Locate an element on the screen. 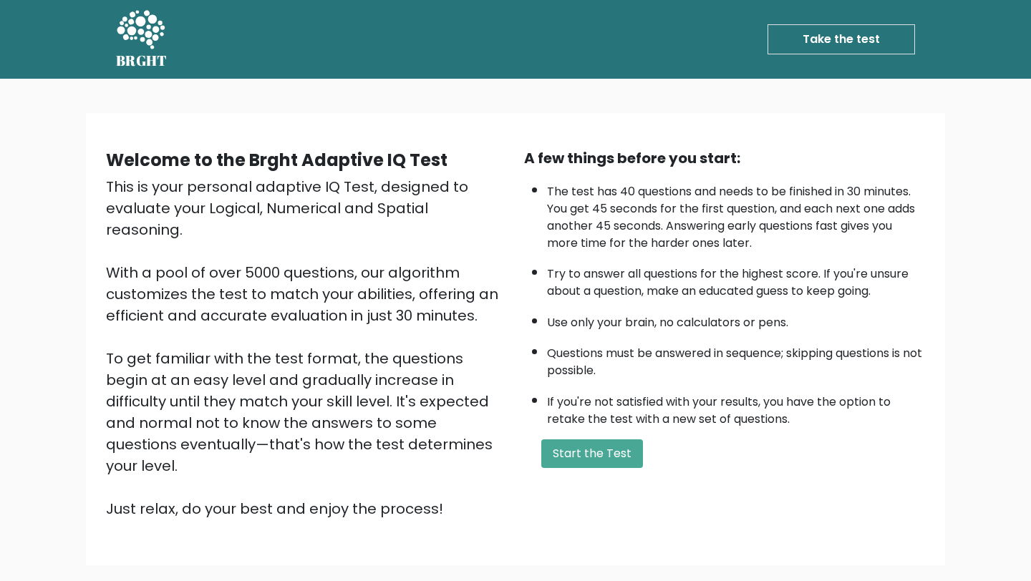 The width and height of the screenshot is (1031, 581). li: Questions must be answered in sequence; skipping questions is not possible. is located at coordinates (736, 359).